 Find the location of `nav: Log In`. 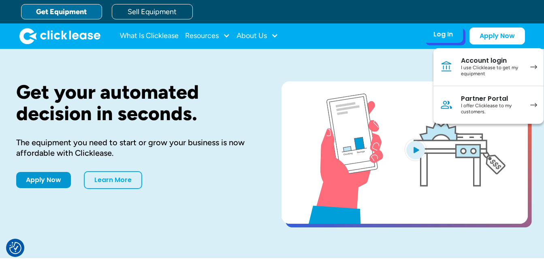

nav: Log In is located at coordinates (489, 86).